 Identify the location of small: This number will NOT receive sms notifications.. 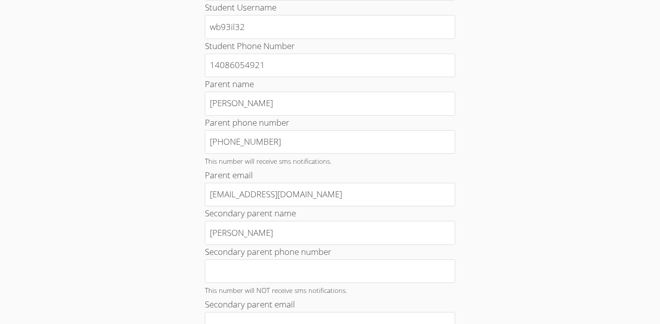
(276, 290).